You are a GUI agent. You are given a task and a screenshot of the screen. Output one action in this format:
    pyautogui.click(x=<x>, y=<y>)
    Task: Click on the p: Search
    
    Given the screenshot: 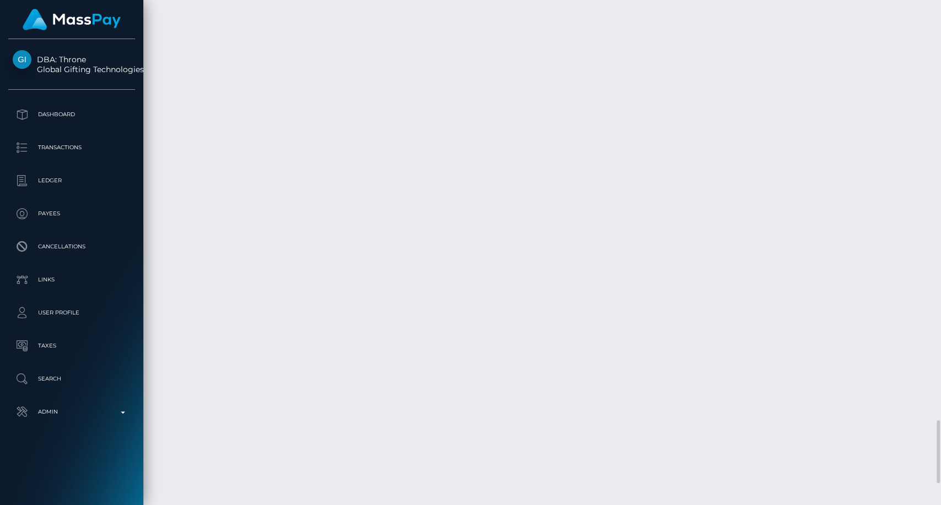 What is the action you would take?
    pyautogui.click(x=72, y=379)
    